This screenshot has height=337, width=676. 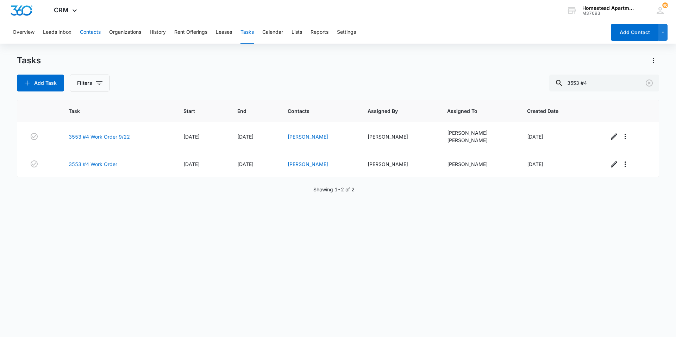 What do you see at coordinates (57, 32) in the screenshot?
I see `button: Leads Inbox` at bounding box center [57, 32].